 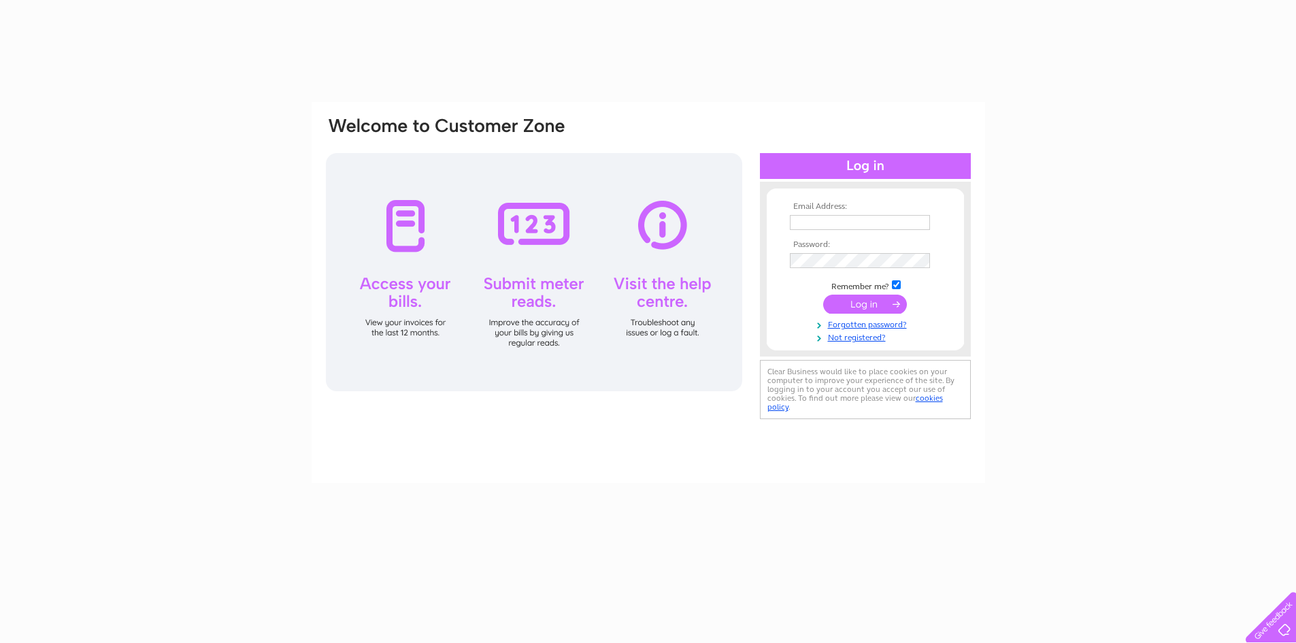 What do you see at coordinates (867, 323) in the screenshot?
I see `a: Forgotten password?` at bounding box center [867, 323].